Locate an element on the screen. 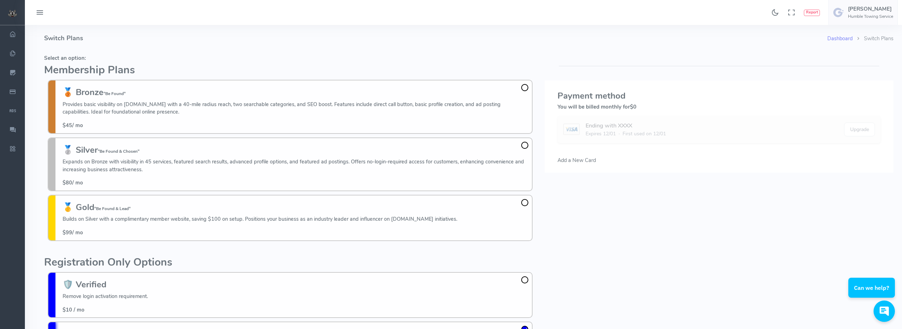 The image size is (902, 329). h4: Switch Plans is located at coordinates (436, 38).